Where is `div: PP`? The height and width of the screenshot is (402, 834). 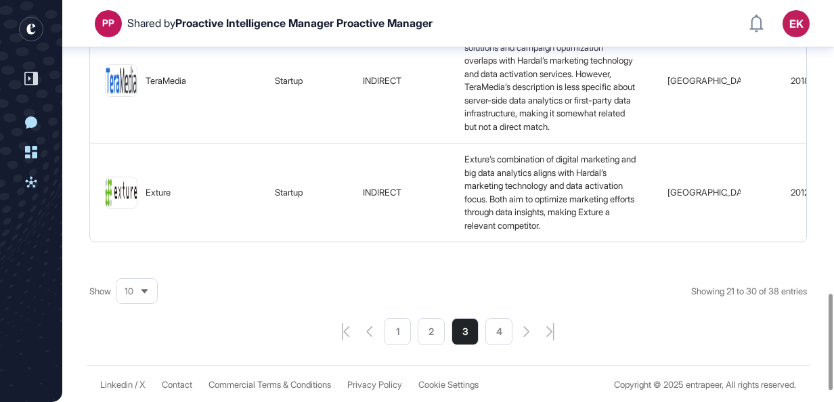
div: PP is located at coordinates (108, 23).